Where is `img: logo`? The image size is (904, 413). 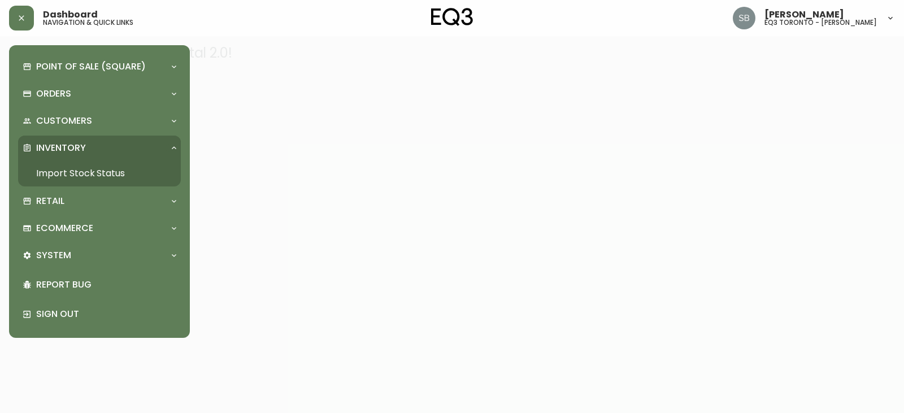
img: logo is located at coordinates (452, 17).